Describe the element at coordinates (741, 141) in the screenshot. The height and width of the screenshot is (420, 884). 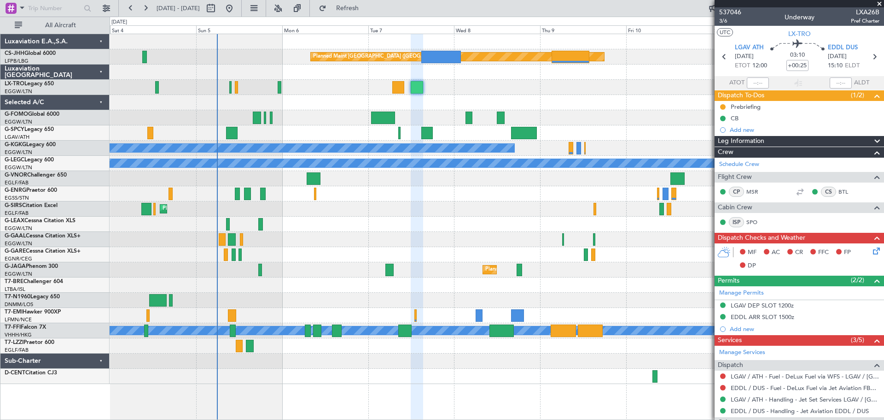
I see `span: Leg Information` at that location.